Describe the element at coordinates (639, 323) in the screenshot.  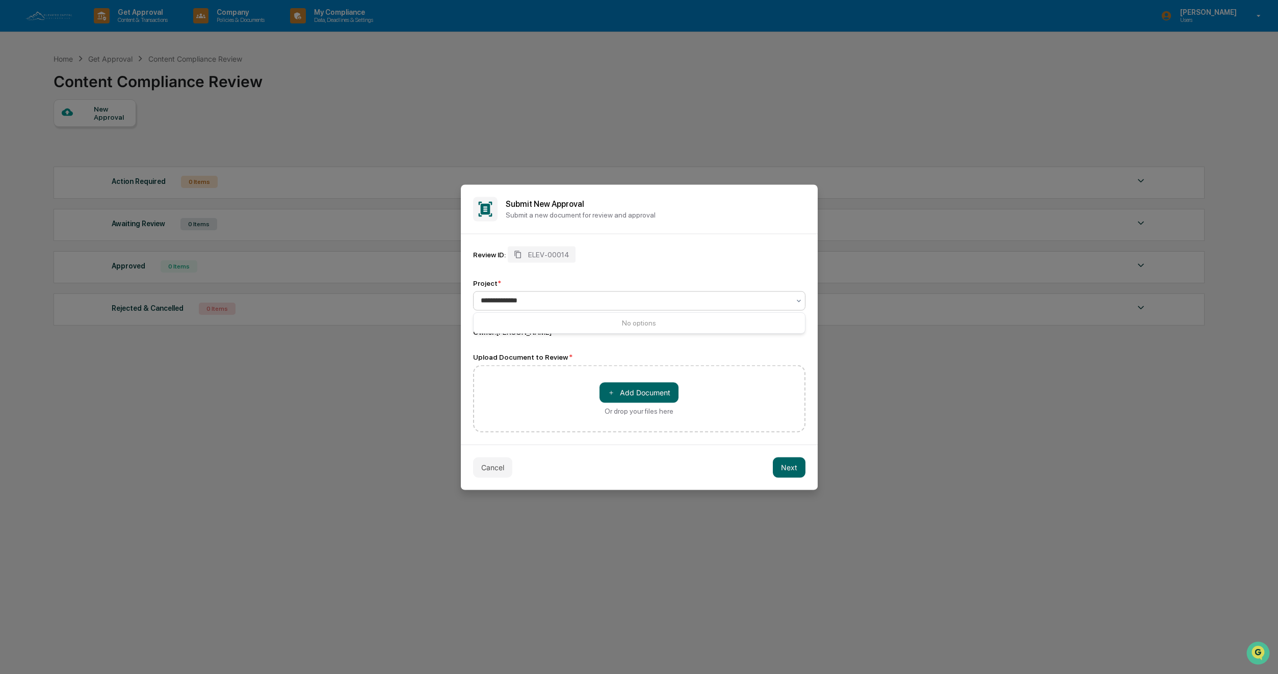
I see `div: No options` at that location.